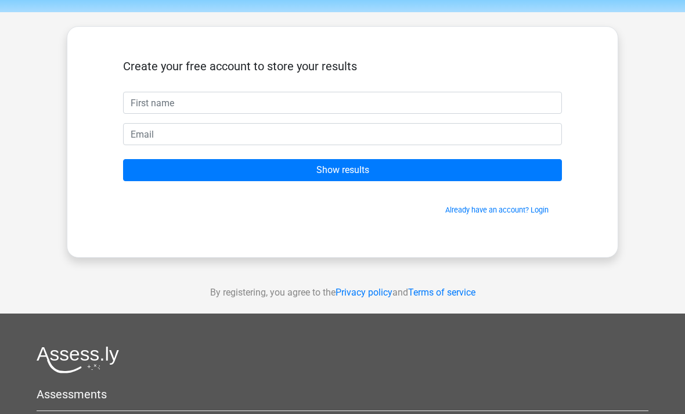 This screenshot has height=414, width=685. I want to click on h5: Assessments, so click(343, 394).